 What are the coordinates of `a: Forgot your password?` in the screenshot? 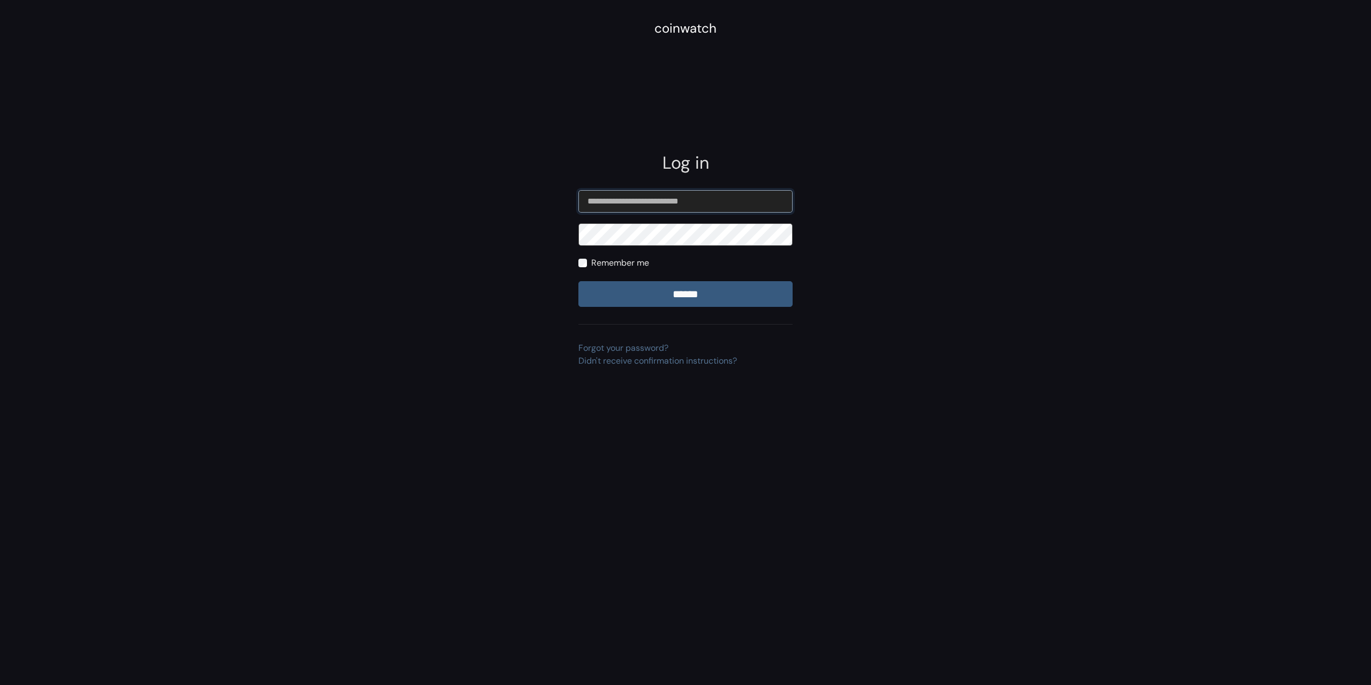 It's located at (623, 348).